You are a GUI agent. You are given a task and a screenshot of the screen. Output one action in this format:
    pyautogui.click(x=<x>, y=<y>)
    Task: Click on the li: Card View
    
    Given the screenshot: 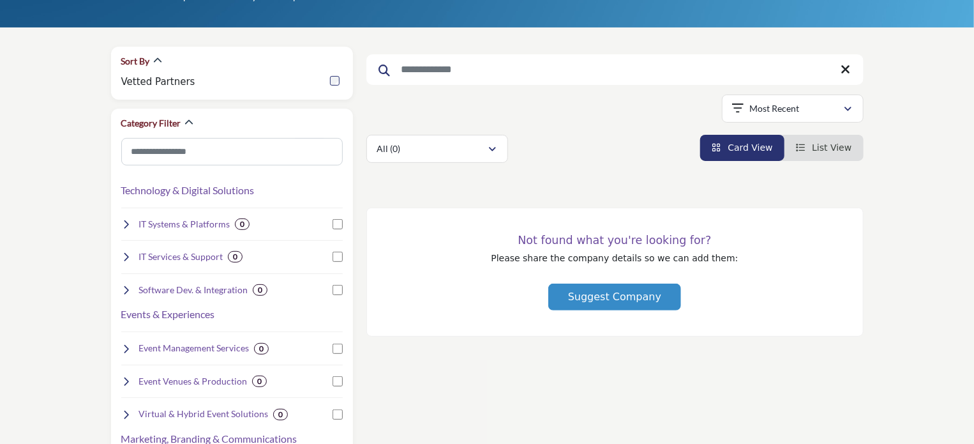 What is the action you would take?
    pyautogui.click(x=742, y=147)
    